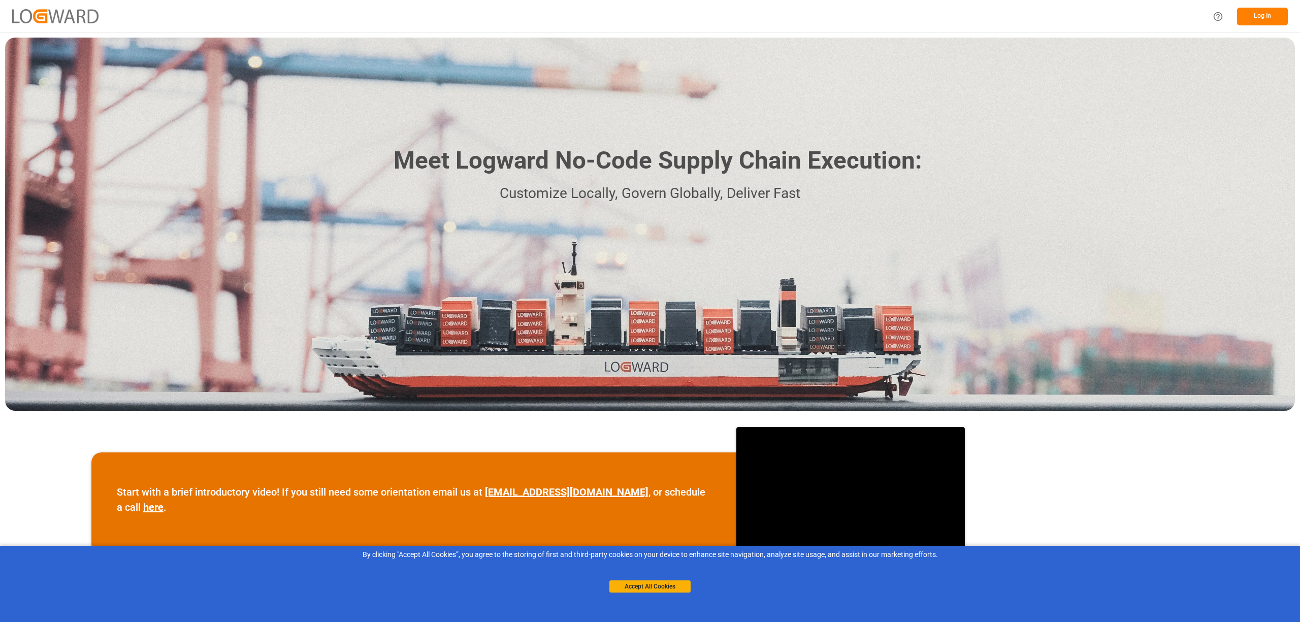 The height and width of the screenshot is (622, 1300). I want to click on div: By clicking "Accept All Cookies”, you agree to the storing of first and third-party cookies on yo..., so click(650, 555).